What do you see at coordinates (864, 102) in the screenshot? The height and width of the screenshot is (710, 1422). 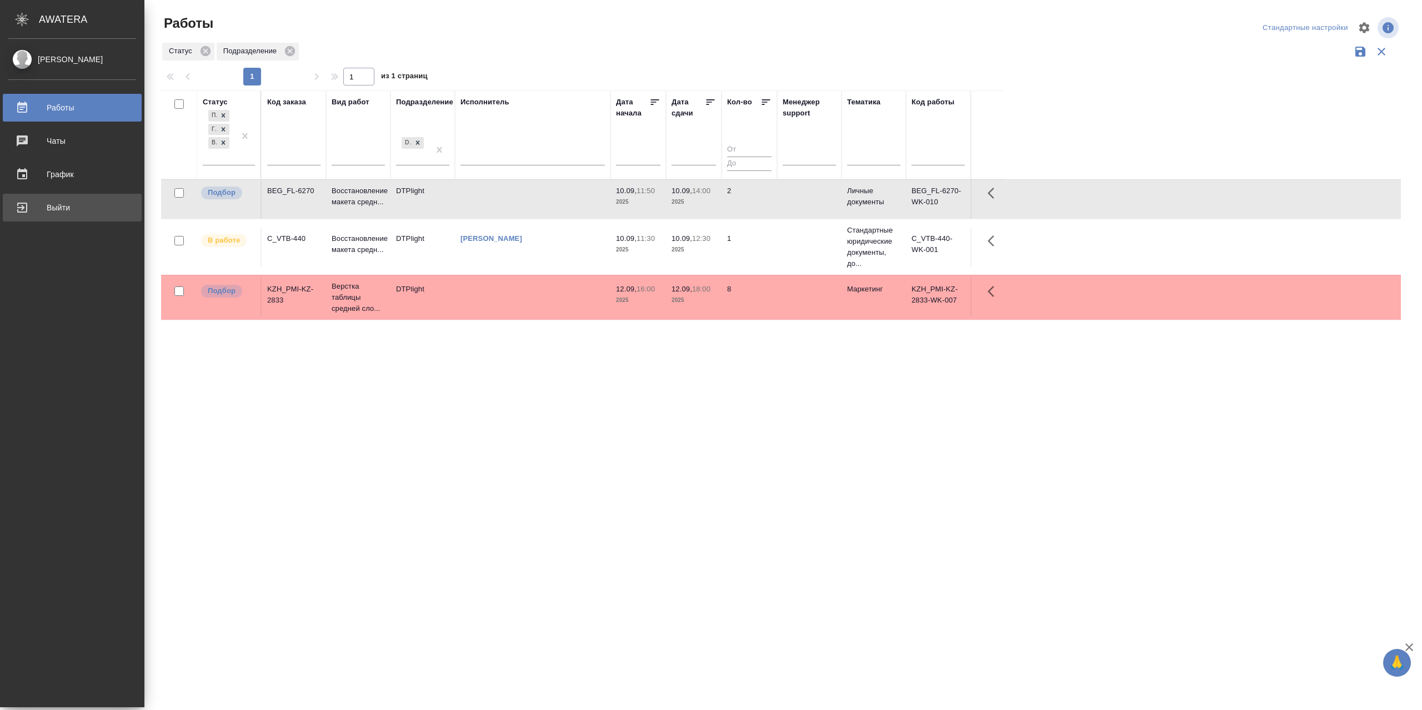 I see `div: Тематика` at bounding box center [864, 102].